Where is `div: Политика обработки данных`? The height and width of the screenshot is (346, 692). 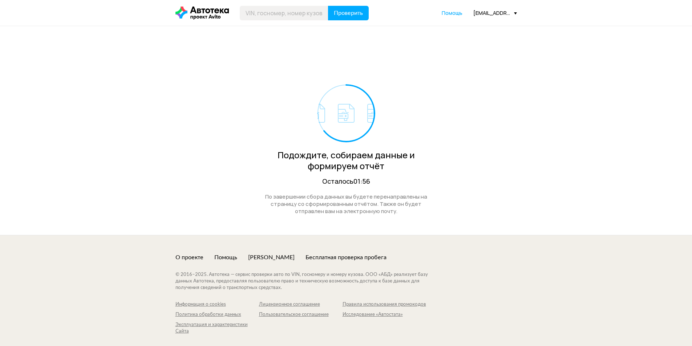 div: Политика обработки данных is located at coordinates (217, 315).